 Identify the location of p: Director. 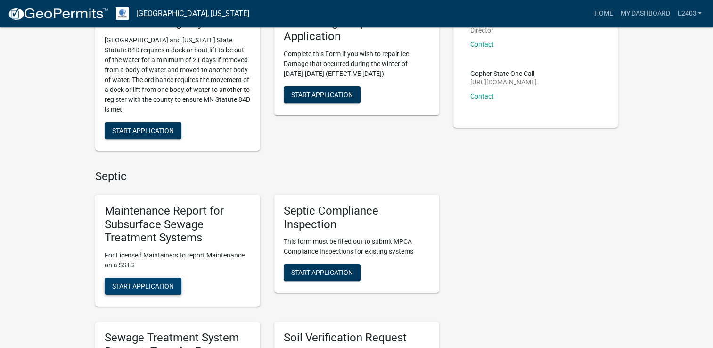
(495, 30).